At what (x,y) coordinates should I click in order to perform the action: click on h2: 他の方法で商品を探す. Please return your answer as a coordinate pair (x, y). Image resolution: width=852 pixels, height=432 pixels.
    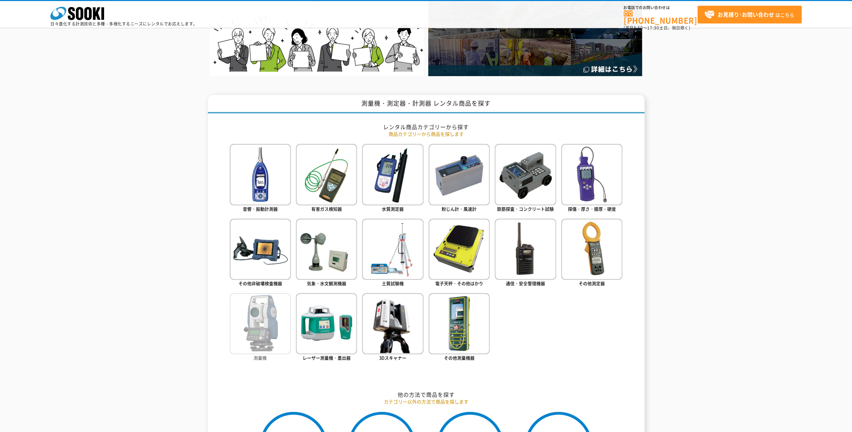
    Looking at the image, I should click on (426, 395).